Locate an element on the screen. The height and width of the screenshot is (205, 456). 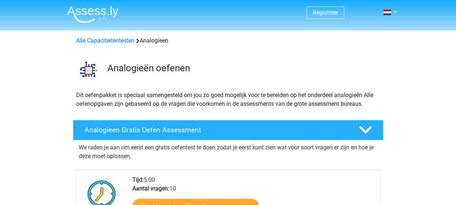
h4: Analogieen Gratis Oefen Assessment is located at coordinates (216, 129).